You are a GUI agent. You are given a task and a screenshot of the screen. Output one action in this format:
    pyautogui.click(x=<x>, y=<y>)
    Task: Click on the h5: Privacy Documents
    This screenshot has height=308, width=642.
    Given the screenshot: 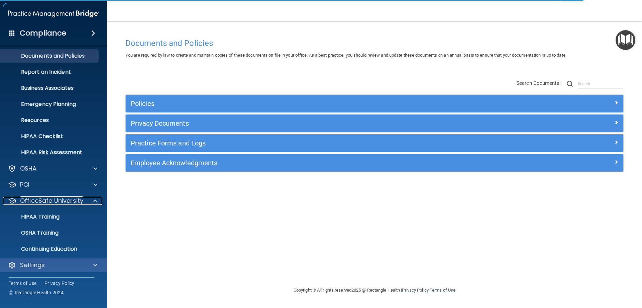 What is the action you would take?
    pyautogui.click(x=313, y=123)
    